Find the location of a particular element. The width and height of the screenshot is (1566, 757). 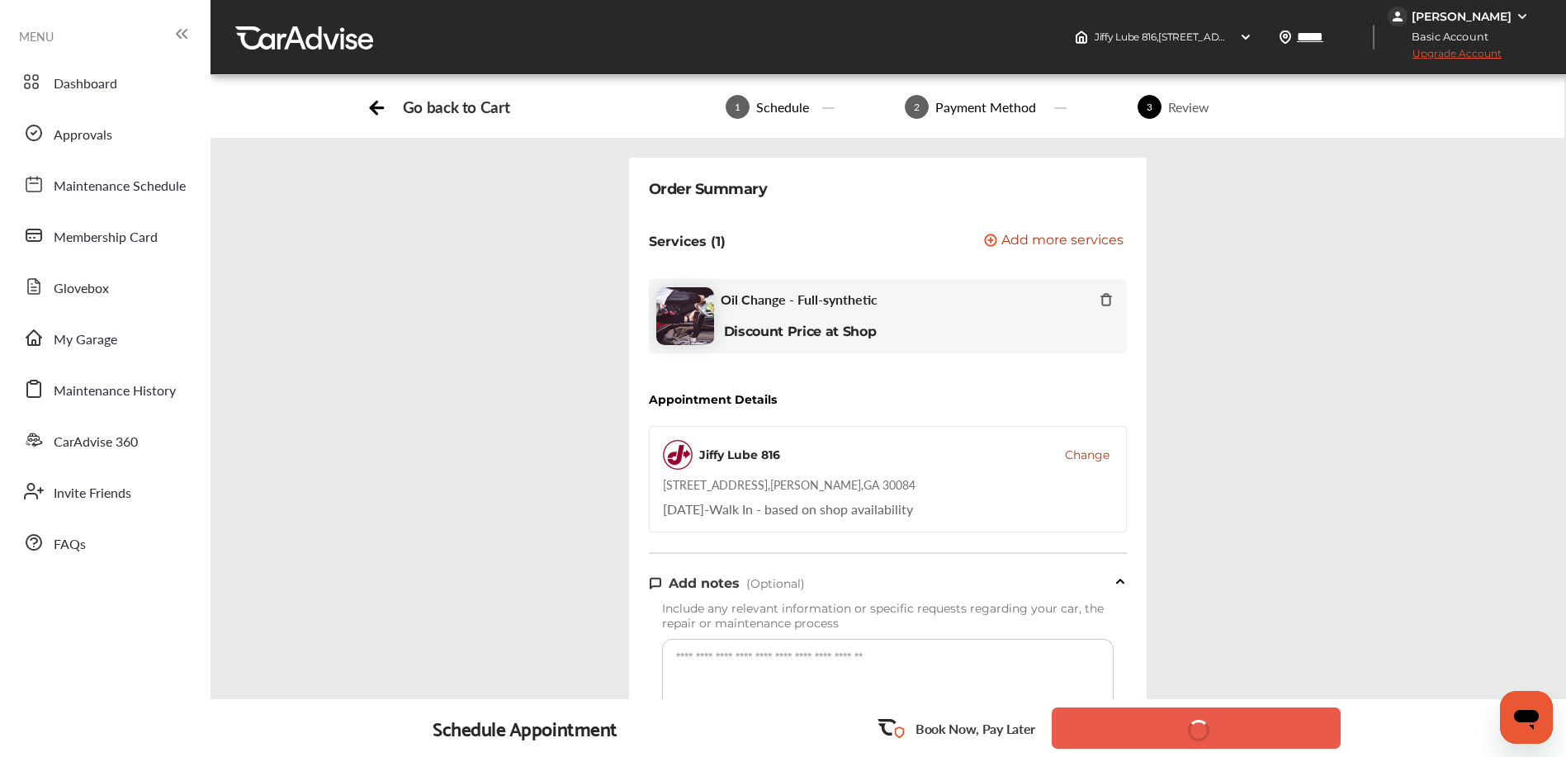

span: Maintenance History is located at coordinates (115, 391).